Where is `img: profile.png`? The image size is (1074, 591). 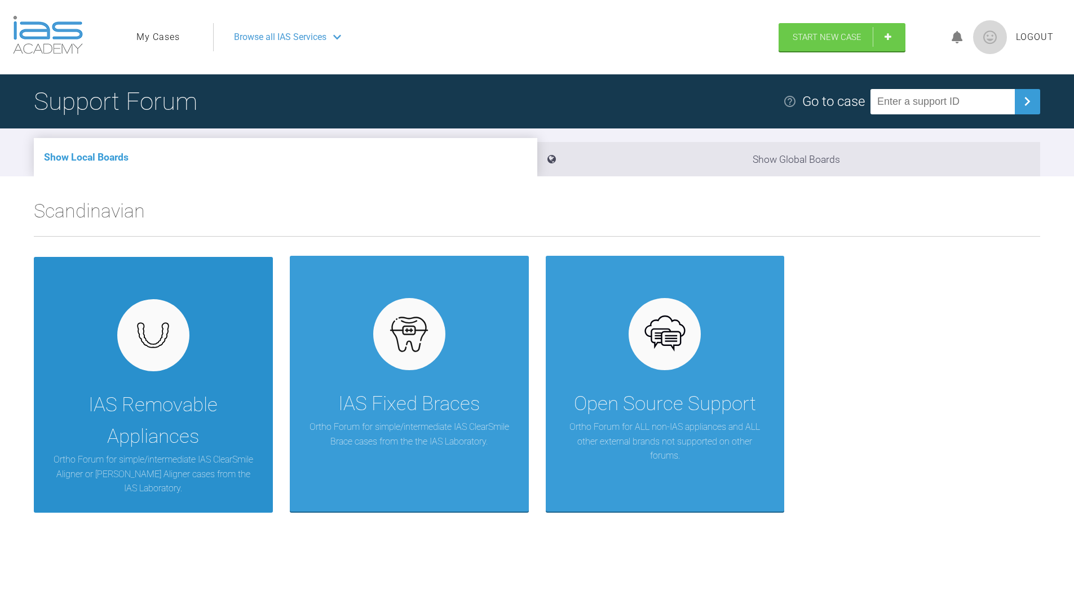
img: profile.png is located at coordinates (990, 37).